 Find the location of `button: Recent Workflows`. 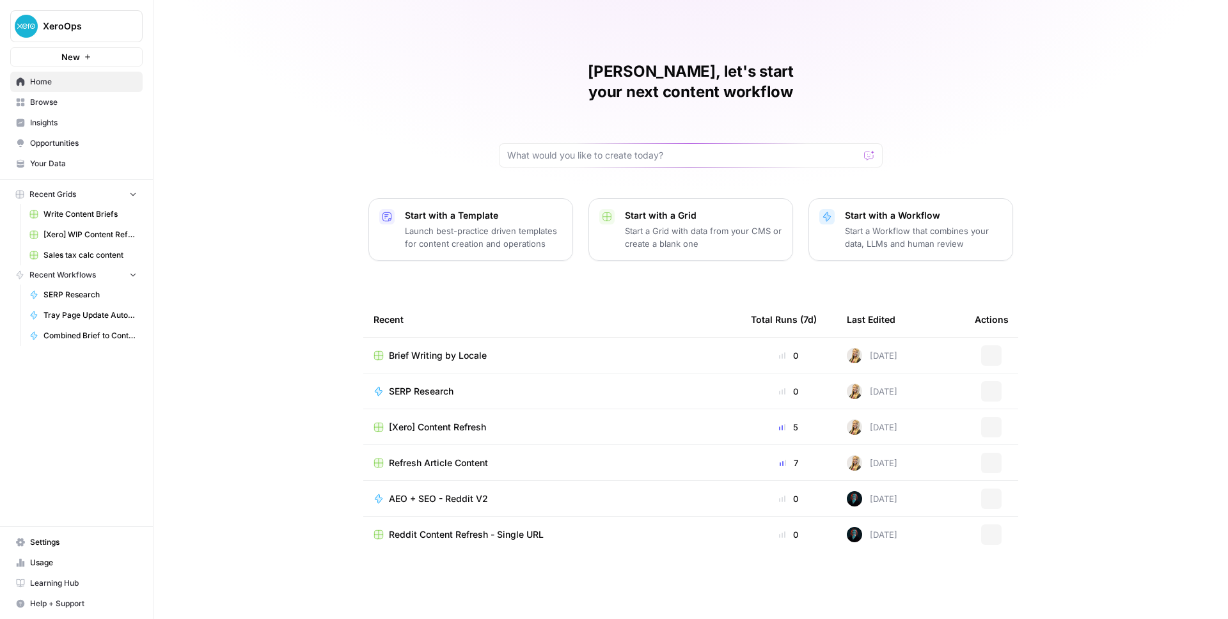

button: Recent Workflows is located at coordinates (76, 275).